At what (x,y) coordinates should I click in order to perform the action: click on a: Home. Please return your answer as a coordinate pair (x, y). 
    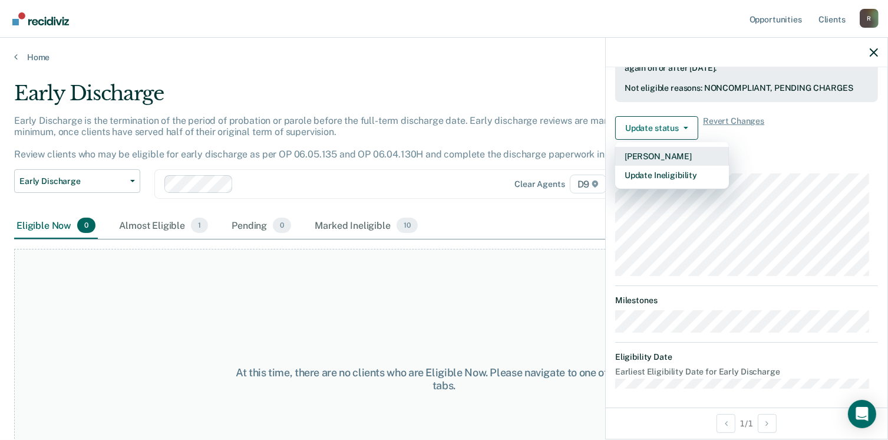
    Looking at the image, I should click on (444, 57).